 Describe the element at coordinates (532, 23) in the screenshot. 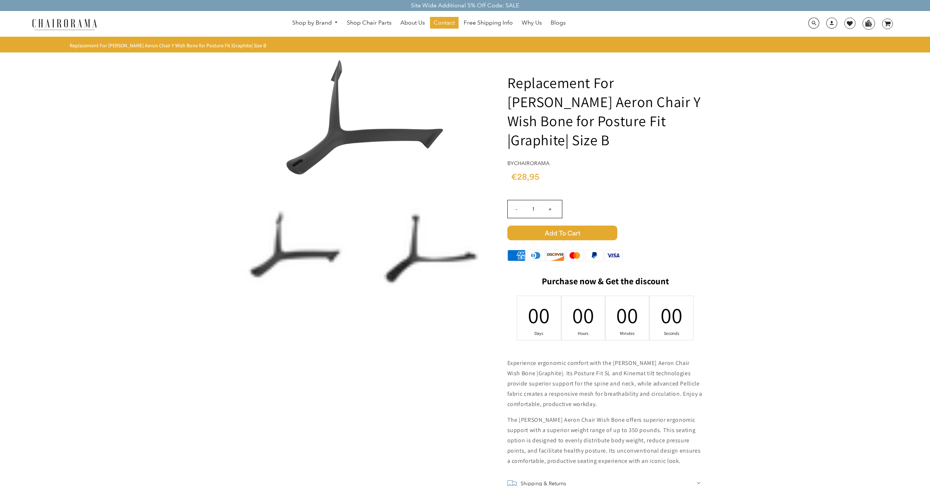

I see `span: Why Us` at that location.